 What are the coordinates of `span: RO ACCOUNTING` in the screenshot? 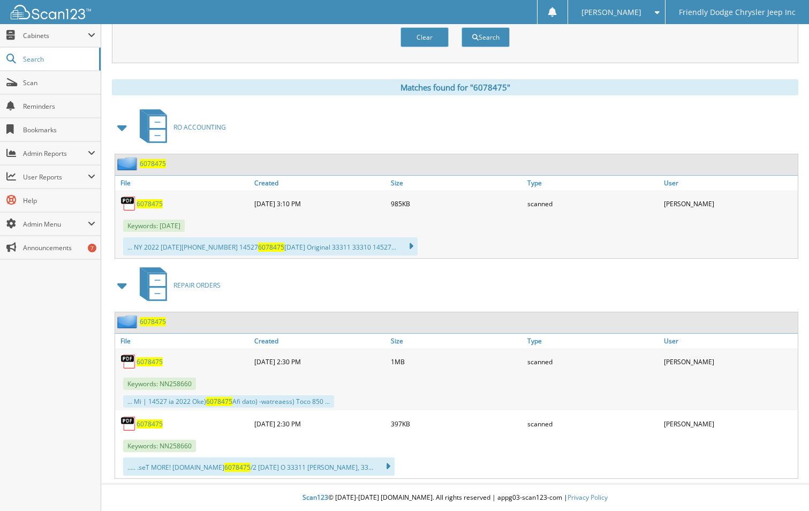 It's located at (200, 127).